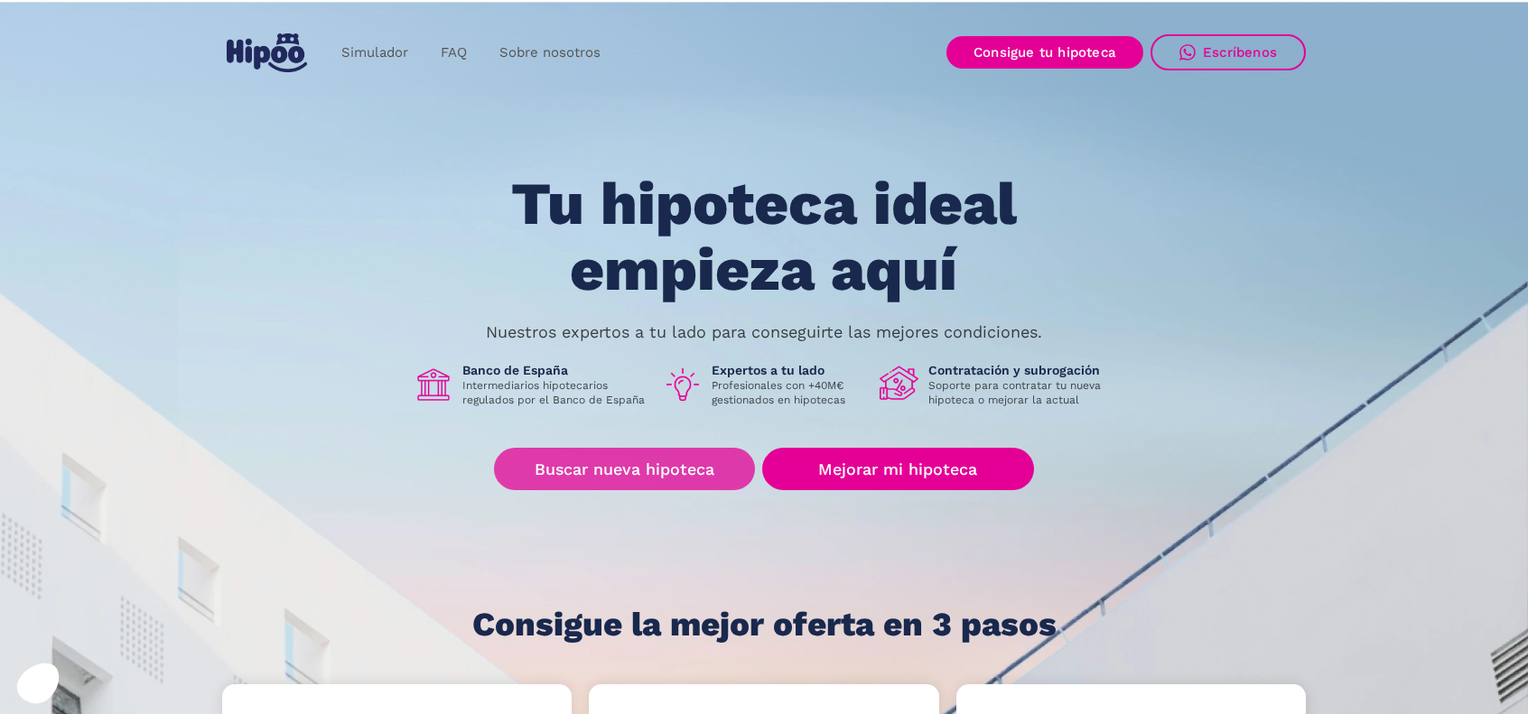  Describe the element at coordinates (898, 469) in the screenshot. I see `a: Mejorar mi hipoteca` at that location.